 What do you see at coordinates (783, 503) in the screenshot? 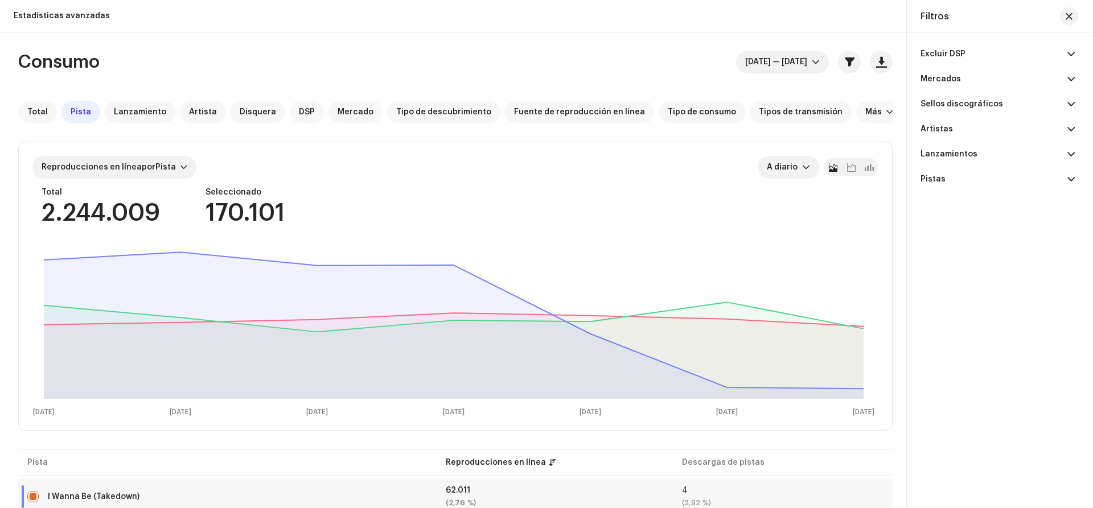
I see `div: (2,92 %)` at bounding box center [783, 503].